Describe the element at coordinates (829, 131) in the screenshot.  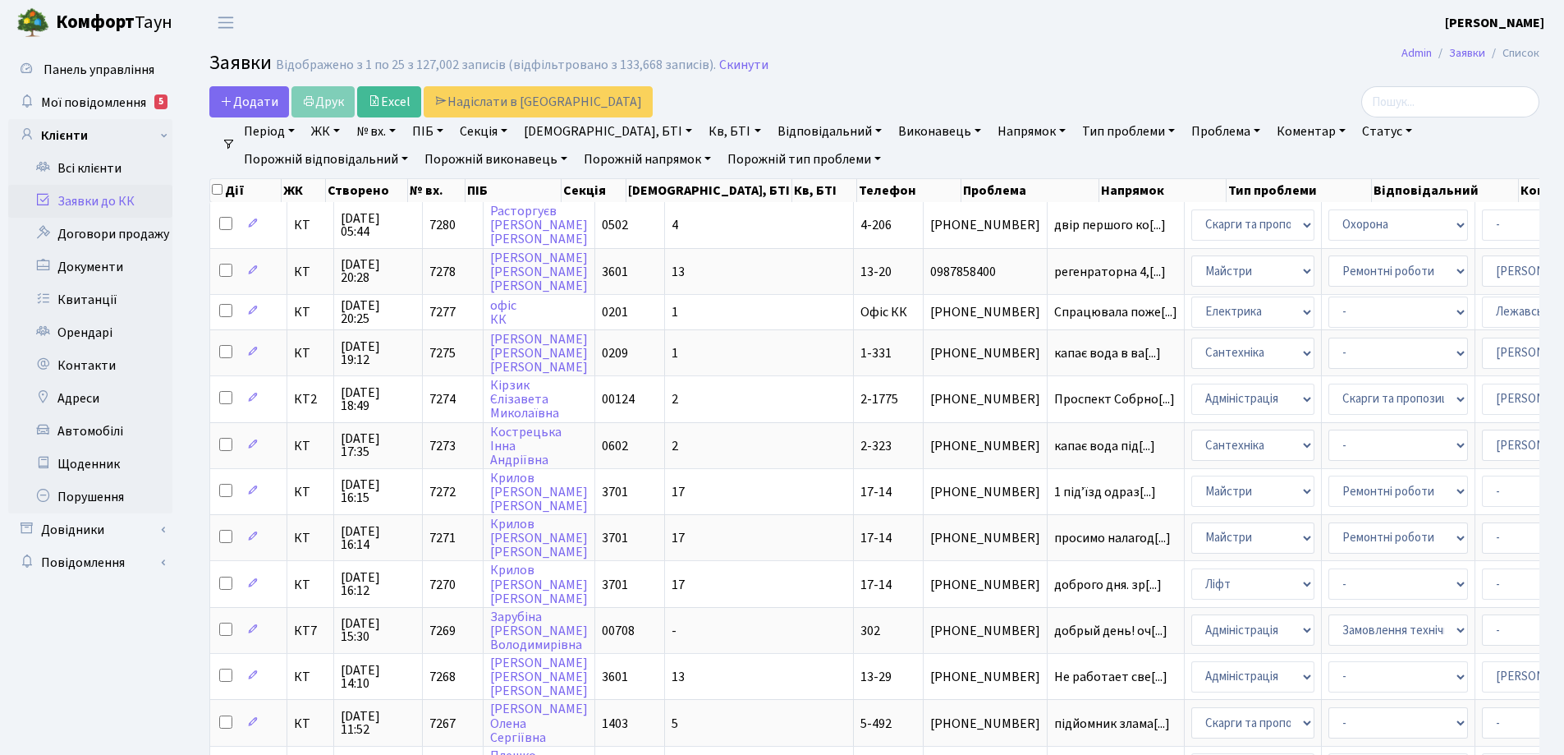
I see `a: Відповідальний` at that location.